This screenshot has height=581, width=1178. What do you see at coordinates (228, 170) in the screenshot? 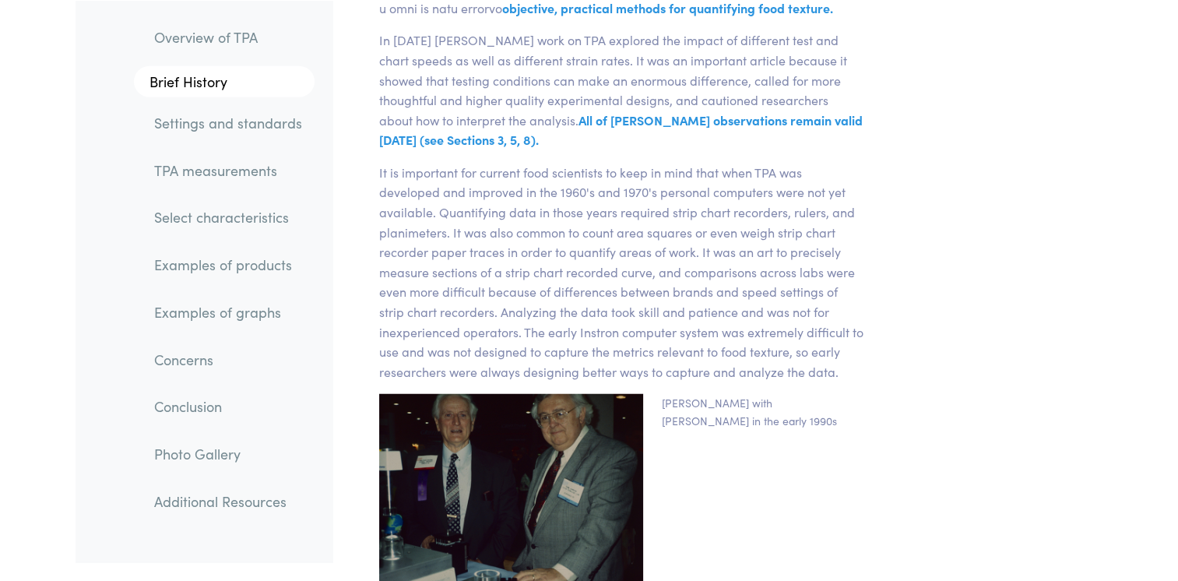
I see `a: TPA measurements` at bounding box center [228, 170].